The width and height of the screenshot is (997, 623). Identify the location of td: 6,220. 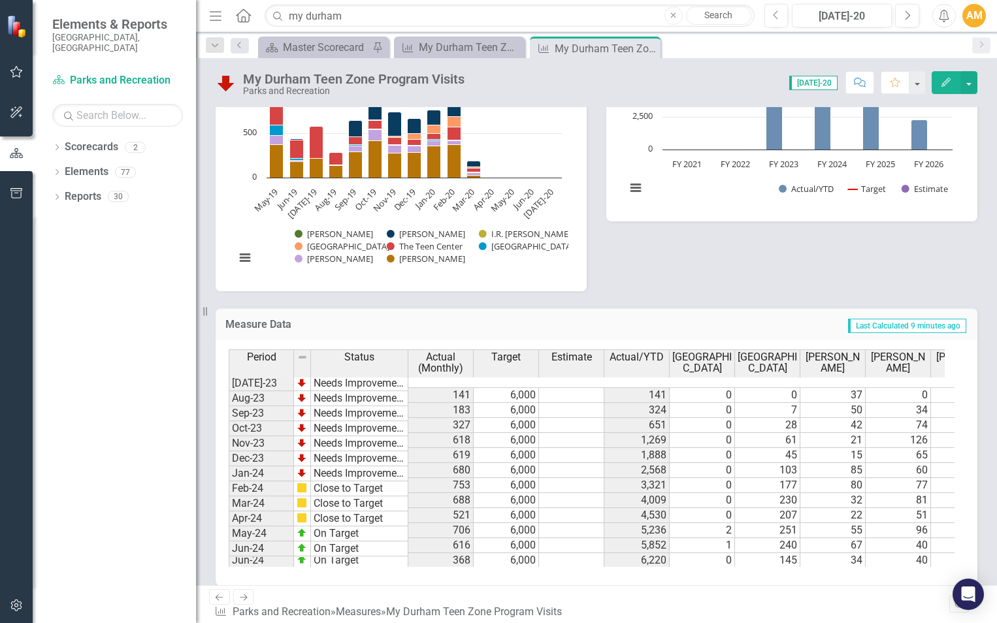
(637, 560).